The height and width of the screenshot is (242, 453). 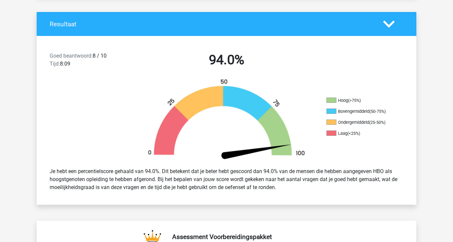 What do you see at coordinates (355, 100) in the screenshot?
I see `div: (>75%)` at bounding box center [355, 100].